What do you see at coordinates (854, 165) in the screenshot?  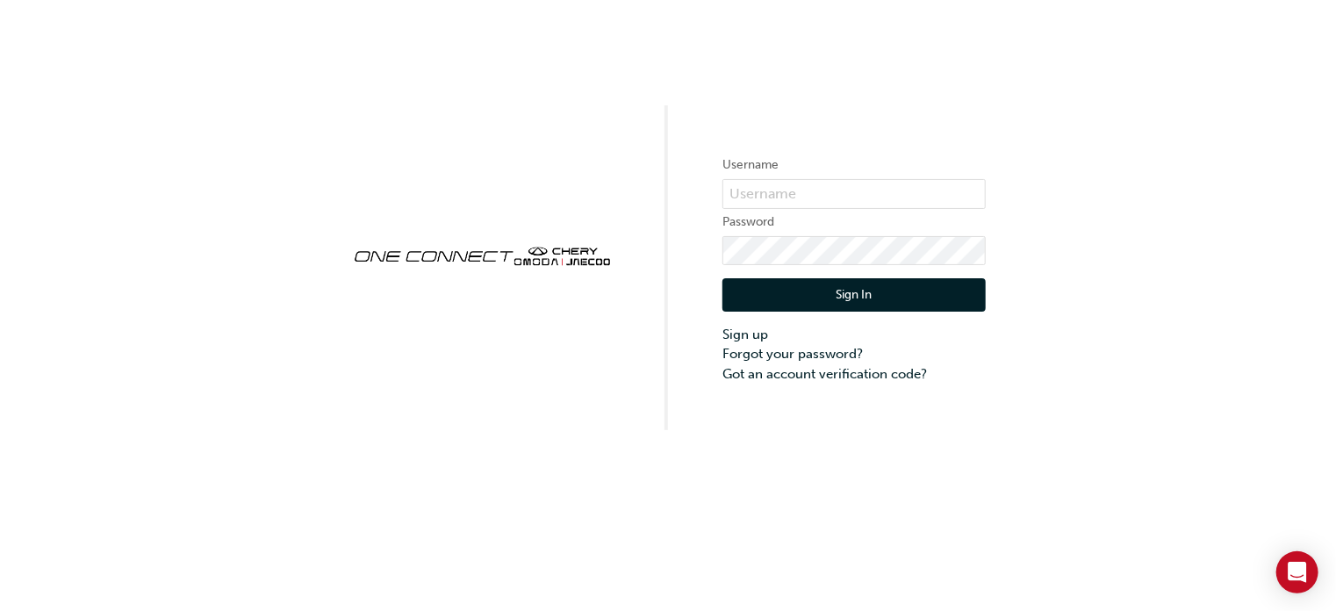 I see `label: Username` at bounding box center [854, 165].